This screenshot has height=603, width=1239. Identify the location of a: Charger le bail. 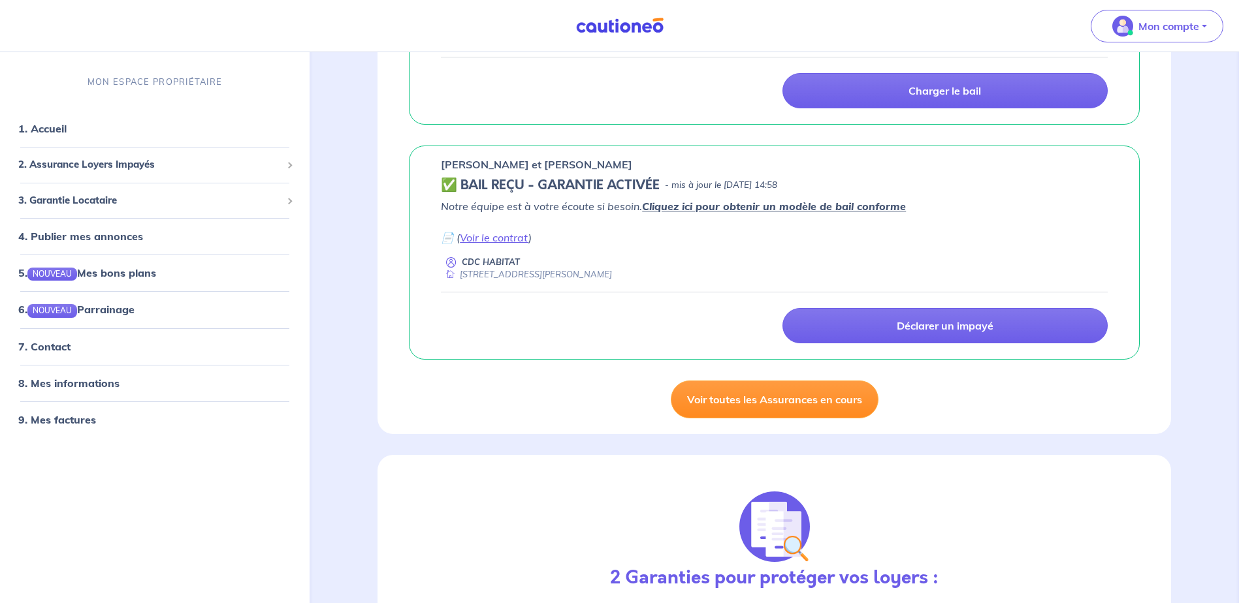
(945, 91).